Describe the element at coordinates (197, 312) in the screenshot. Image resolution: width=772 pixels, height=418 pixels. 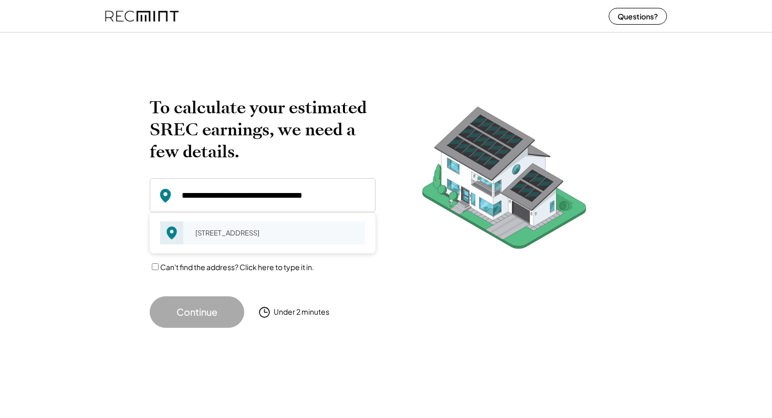
I see `button: Continue` at that location.